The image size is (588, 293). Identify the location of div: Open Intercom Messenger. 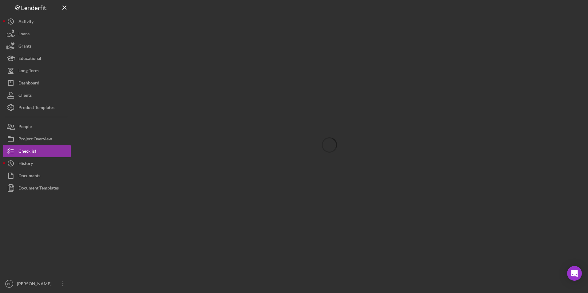
(575, 274).